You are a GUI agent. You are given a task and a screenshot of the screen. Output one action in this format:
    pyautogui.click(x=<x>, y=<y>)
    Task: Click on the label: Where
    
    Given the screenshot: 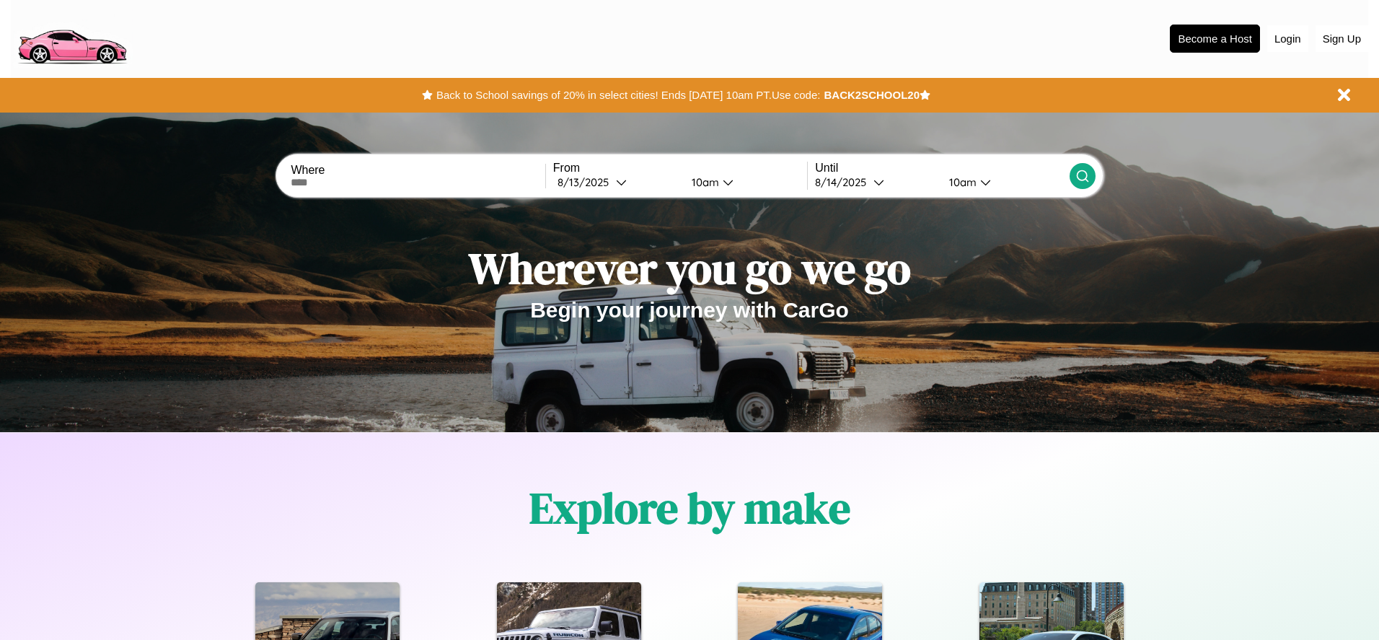 What is the action you would take?
    pyautogui.click(x=418, y=170)
    